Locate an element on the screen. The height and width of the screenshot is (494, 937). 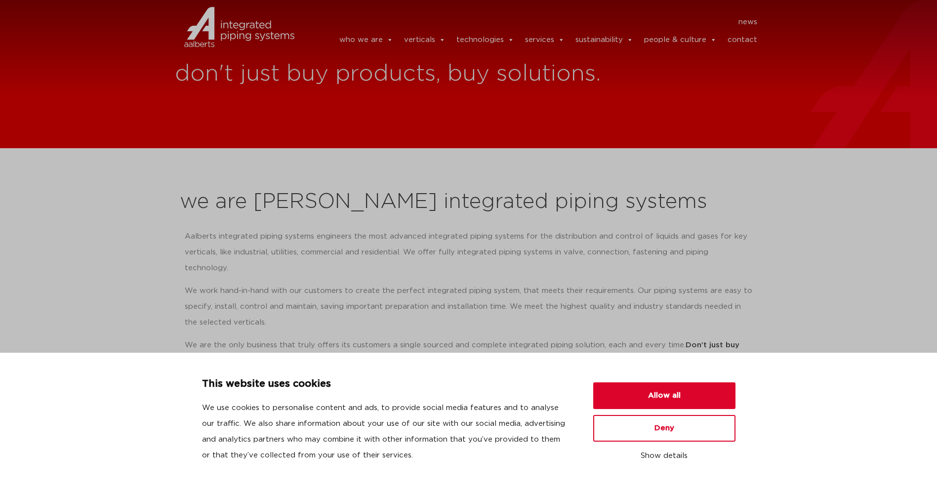
a: technologies is located at coordinates (485, 40).